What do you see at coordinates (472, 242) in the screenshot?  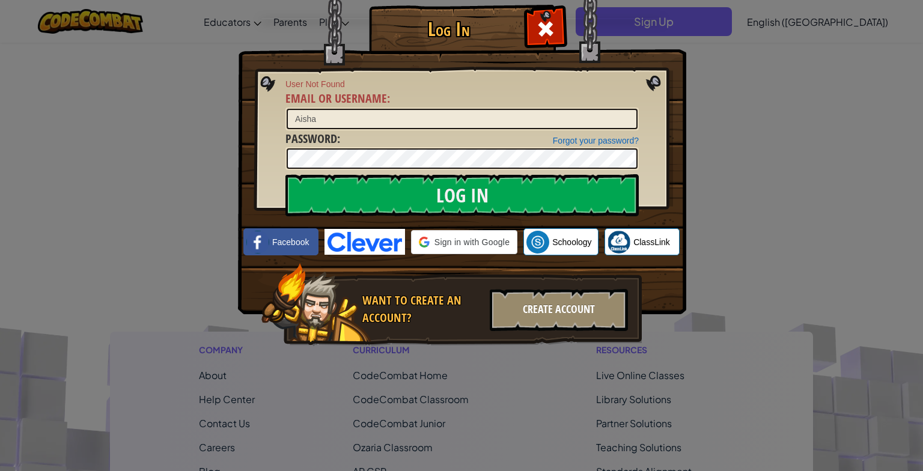 I see `span: Sign in with Google` at bounding box center [472, 242].